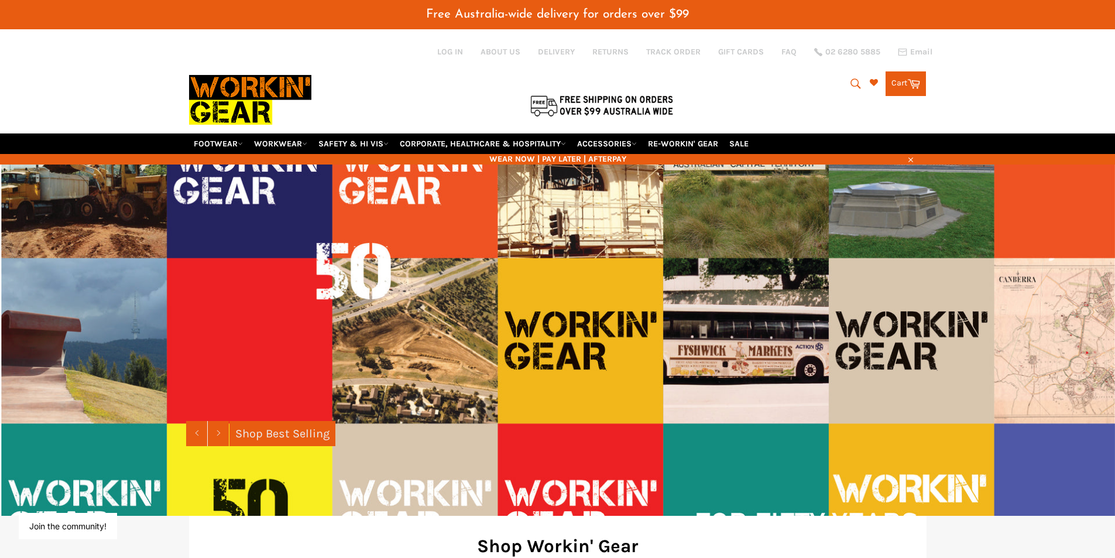 The height and width of the screenshot is (558, 1115). Describe the element at coordinates (853, 52) in the screenshot. I see `span: 02 6280 5885` at that location.